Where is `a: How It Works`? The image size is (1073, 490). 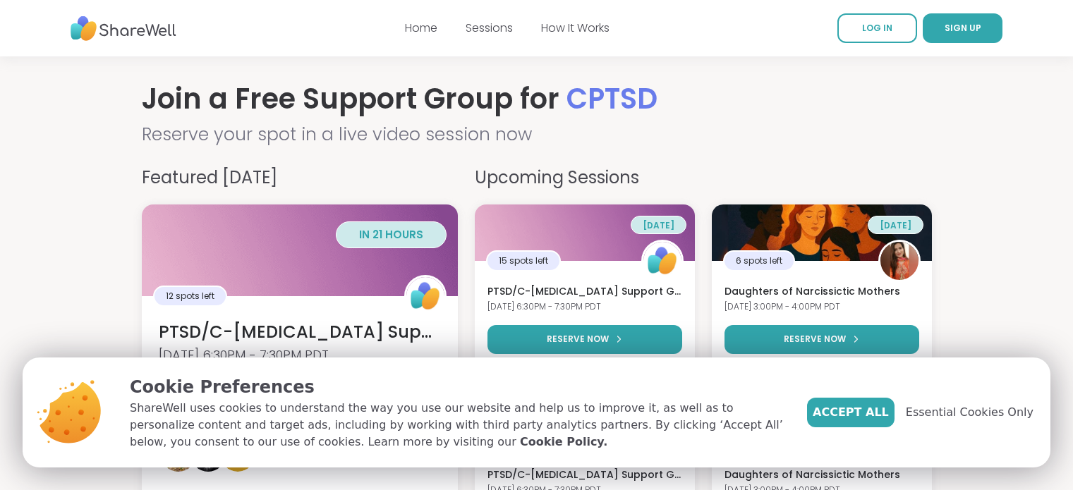 a: How It Works is located at coordinates (575, 28).